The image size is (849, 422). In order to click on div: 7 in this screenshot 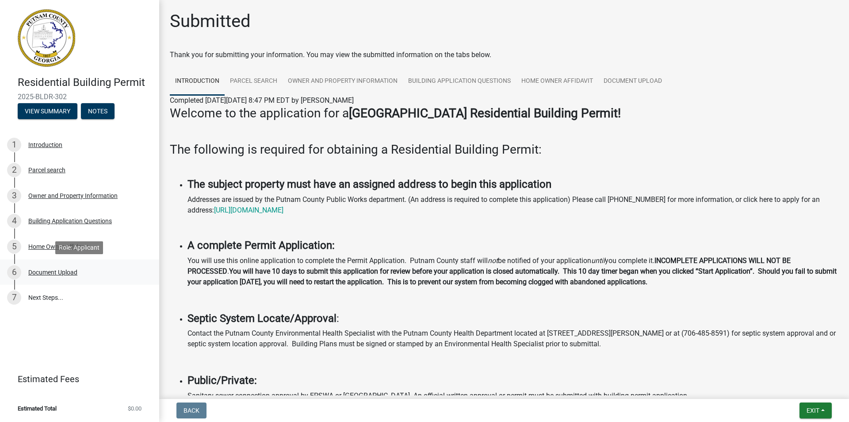, I will do `click(14, 297)`.